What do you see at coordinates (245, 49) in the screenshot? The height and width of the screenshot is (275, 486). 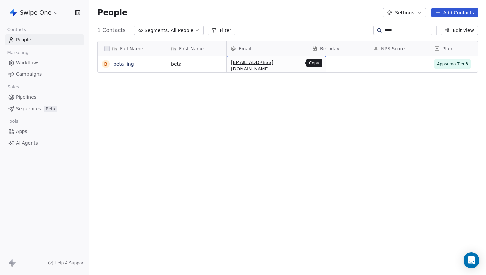 I see `span: Email` at bounding box center [245, 49].